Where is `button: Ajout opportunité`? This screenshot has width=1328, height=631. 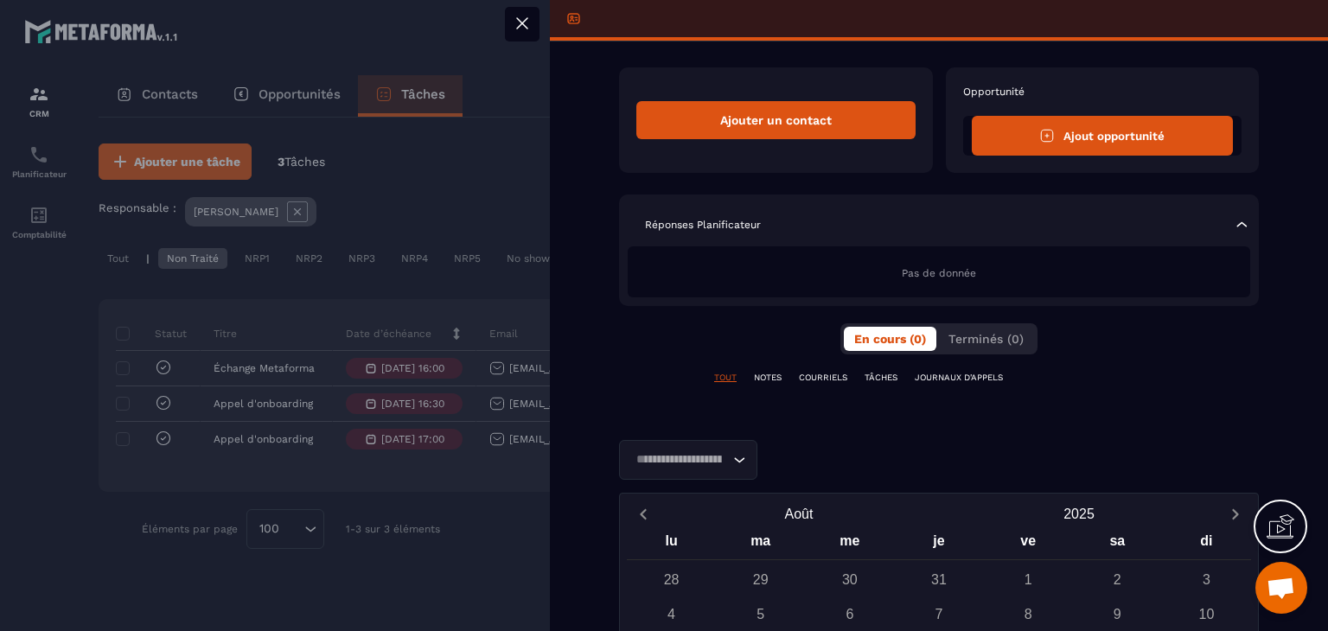 button: Ajout opportunité is located at coordinates (1102, 136).